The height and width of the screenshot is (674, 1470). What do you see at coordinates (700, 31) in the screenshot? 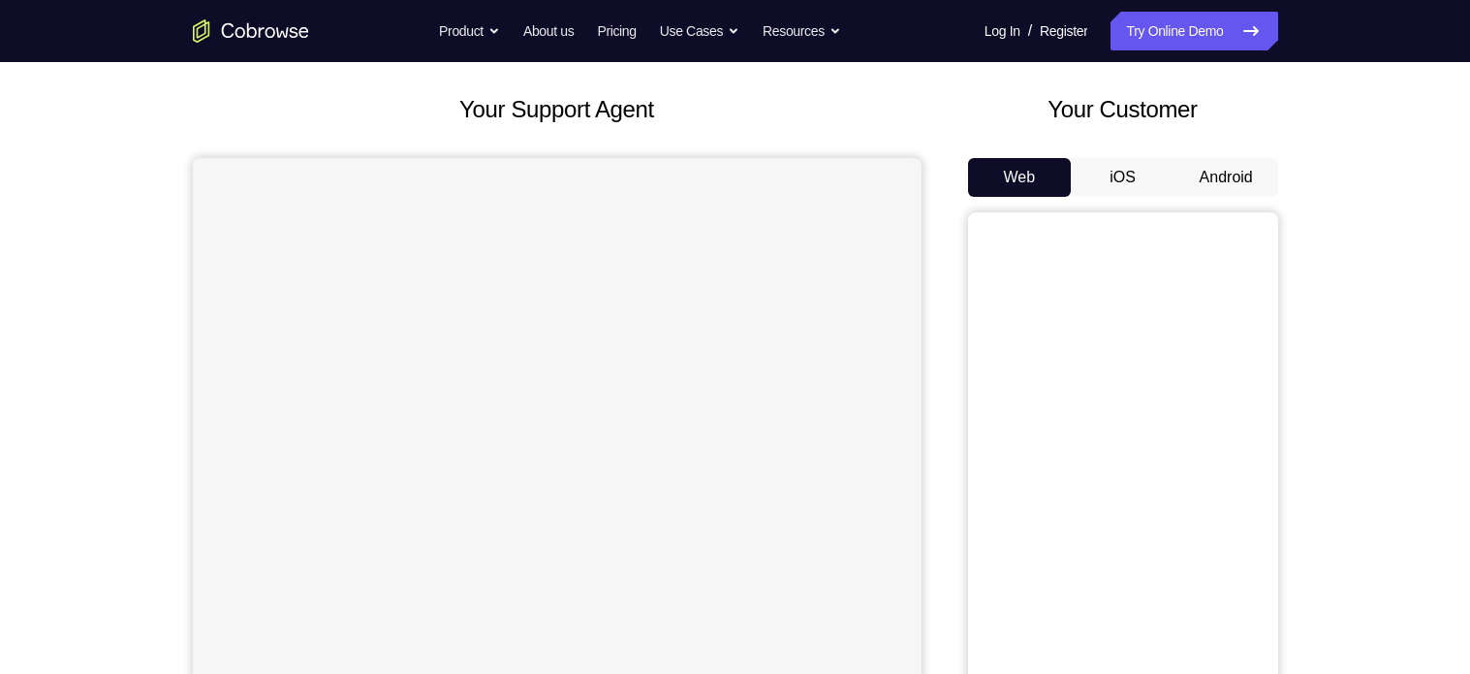
I see `button: Use Cases` at bounding box center [700, 31].